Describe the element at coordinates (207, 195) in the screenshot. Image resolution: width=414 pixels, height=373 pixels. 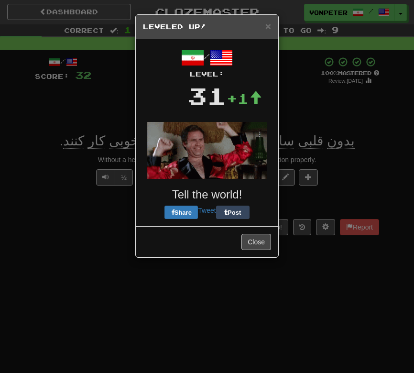
I see `h3: Tell the world!` at that location.